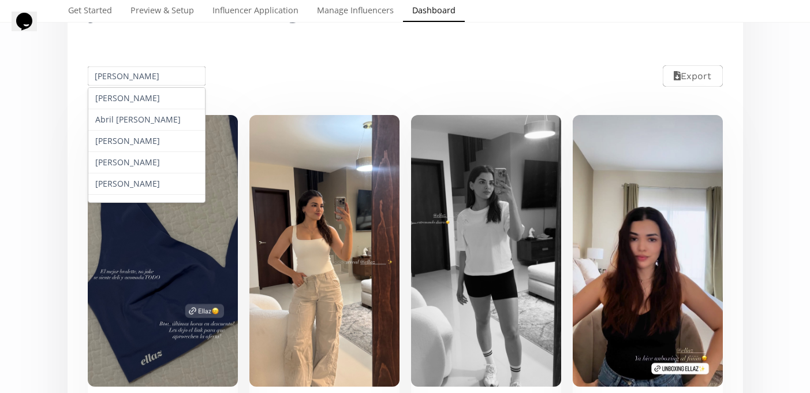 The width and height of the screenshot is (810, 393). I want to click on input: All influencers, so click(147, 76).